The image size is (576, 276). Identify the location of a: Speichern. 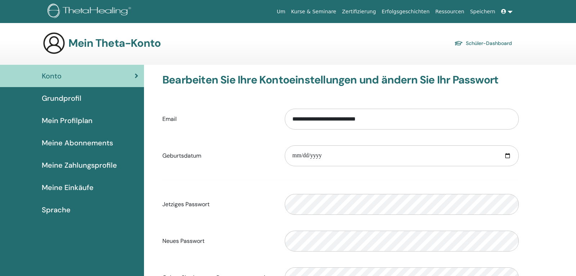
(483, 12).